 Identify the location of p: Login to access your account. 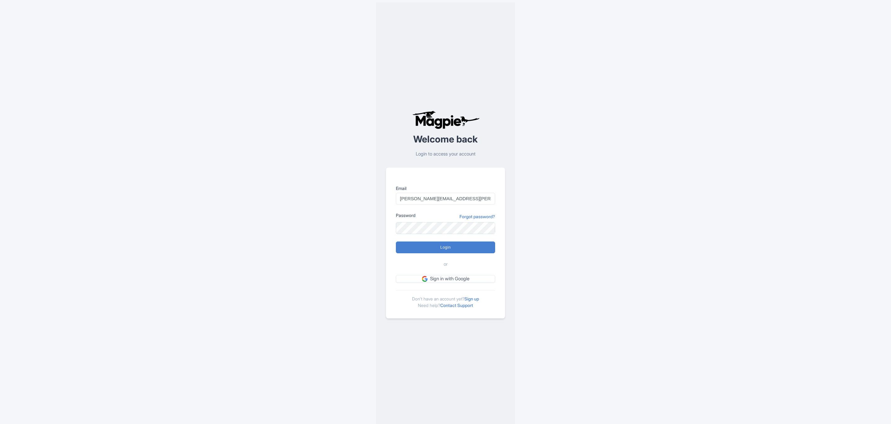
(446, 154).